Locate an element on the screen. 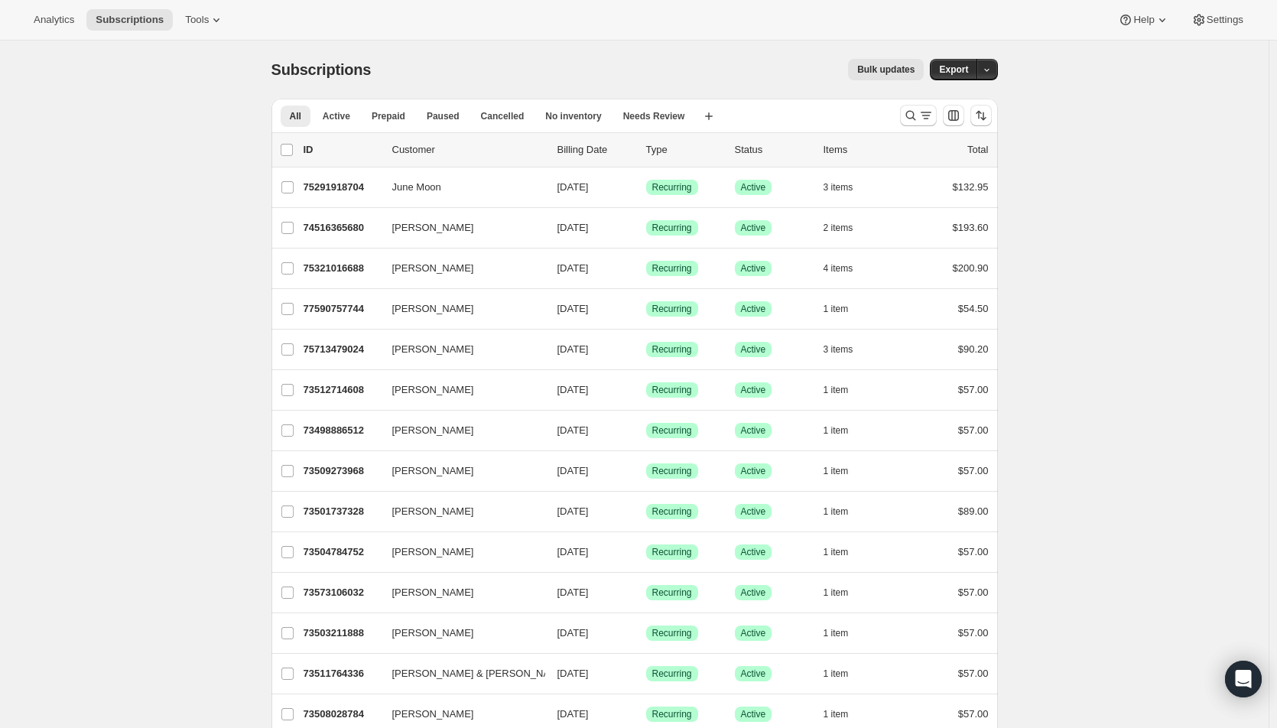 This screenshot has height=728, width=1277. span: Needs Review is located at coordinates (654, 116).